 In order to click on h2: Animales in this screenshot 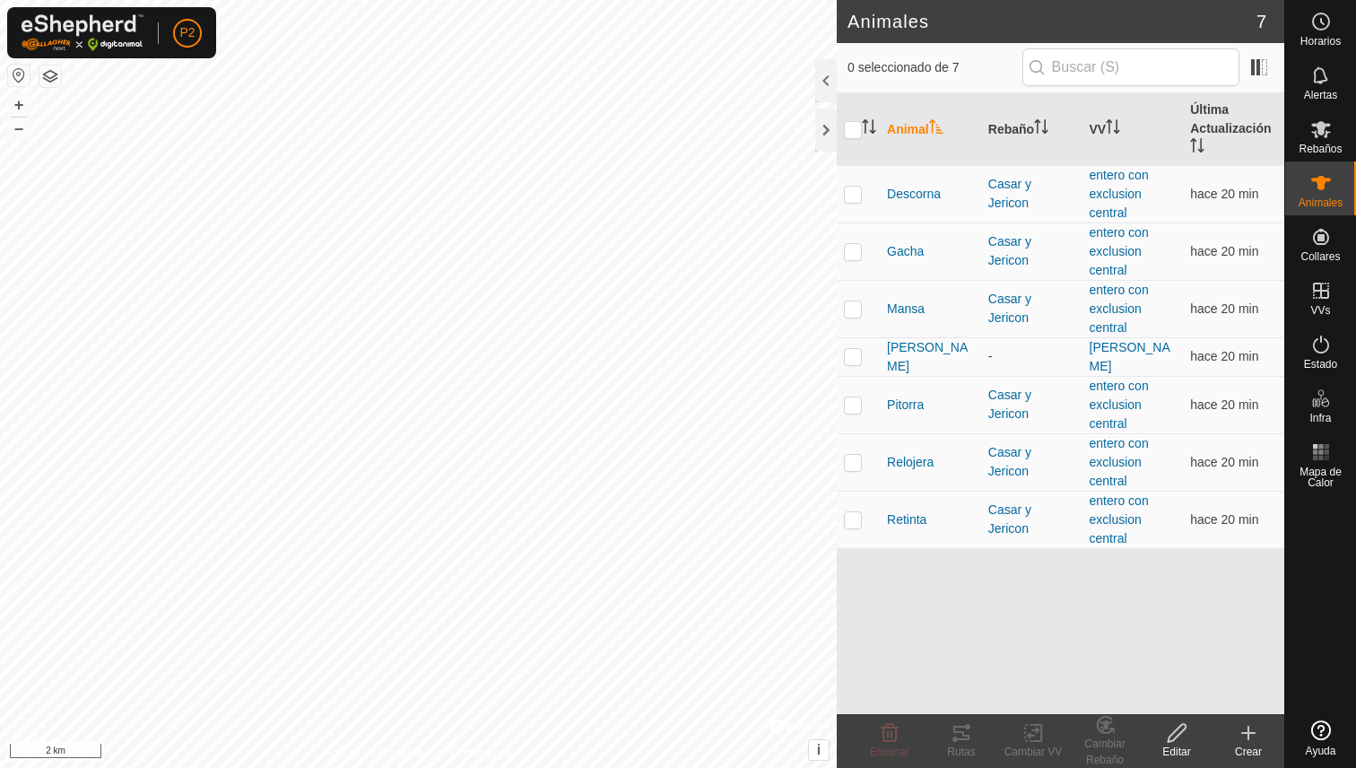, I will do `click(1052, 22)`.